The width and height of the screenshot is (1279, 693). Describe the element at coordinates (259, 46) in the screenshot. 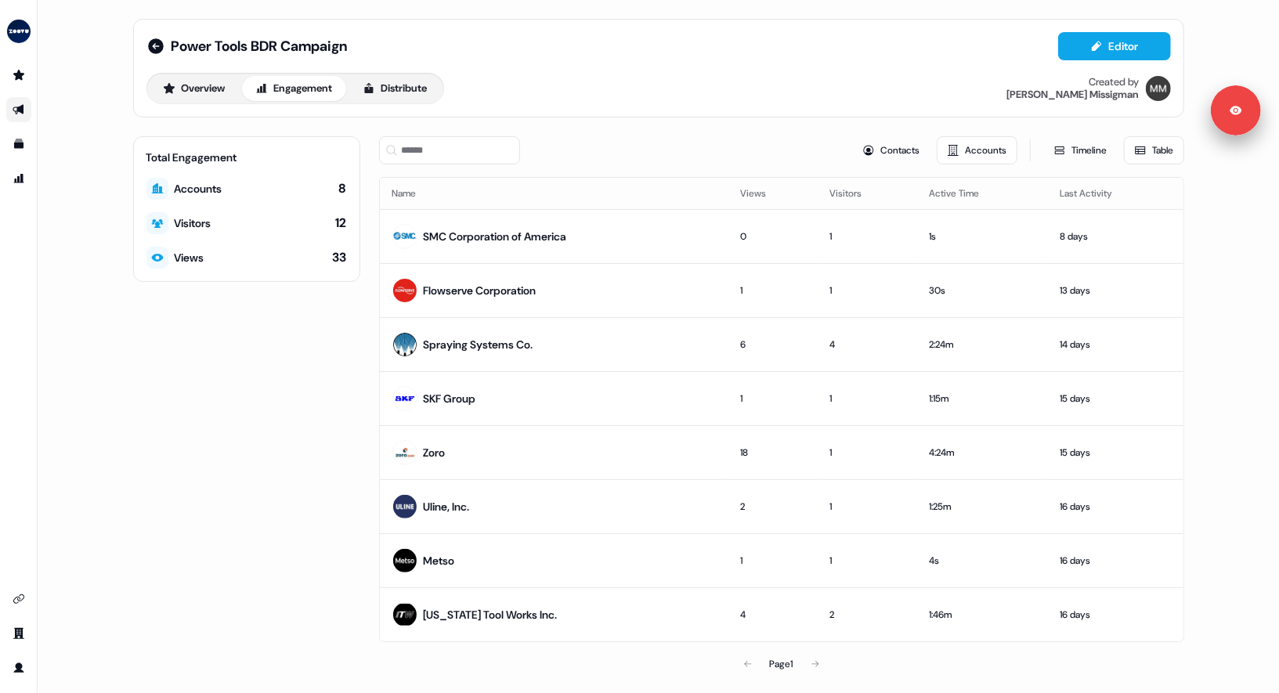

I see `span: Power Tools BDR Campaign` at that location.